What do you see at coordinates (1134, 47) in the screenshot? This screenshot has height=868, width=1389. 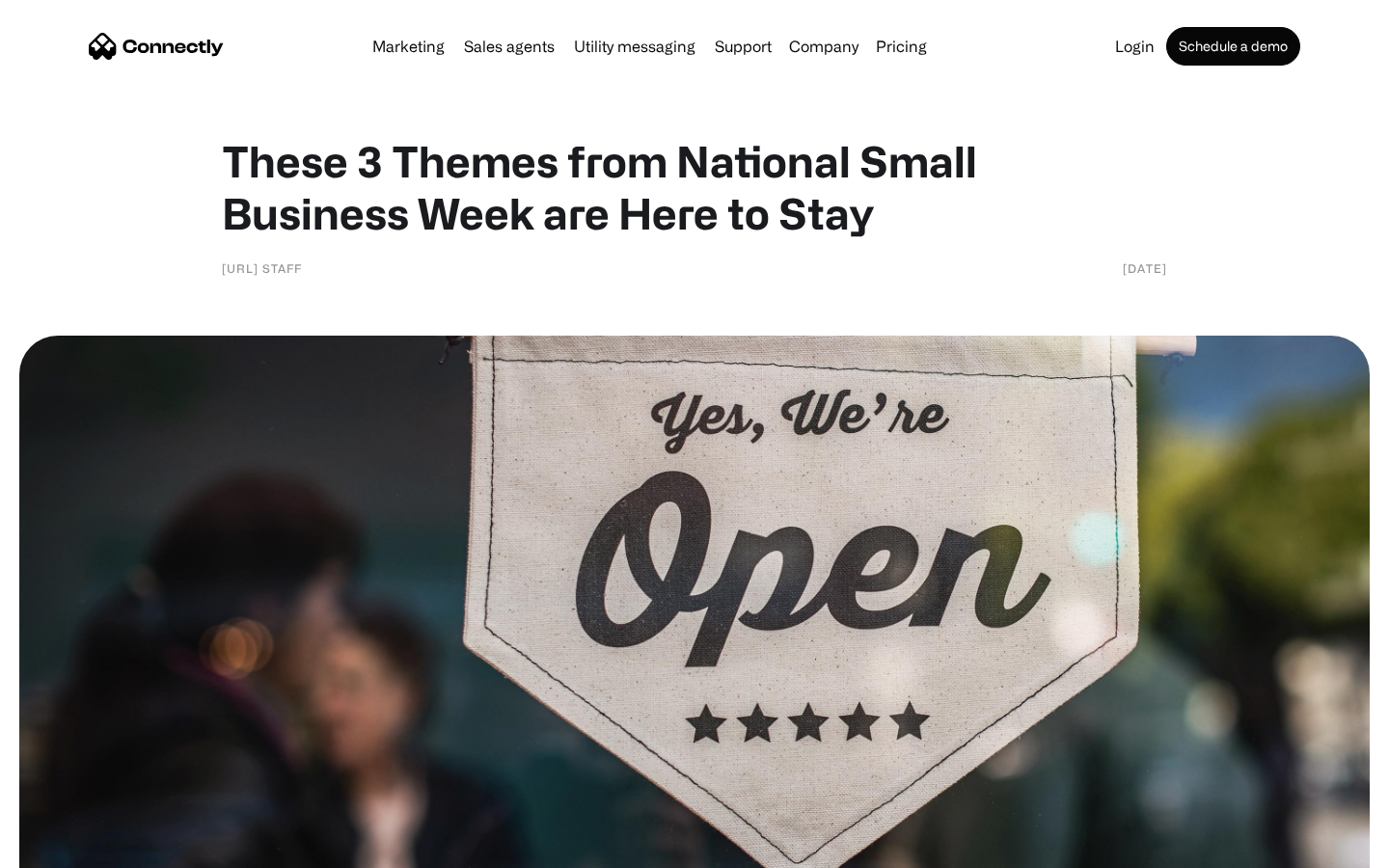 I see `a: Login` at bounding box center [1134, 47].